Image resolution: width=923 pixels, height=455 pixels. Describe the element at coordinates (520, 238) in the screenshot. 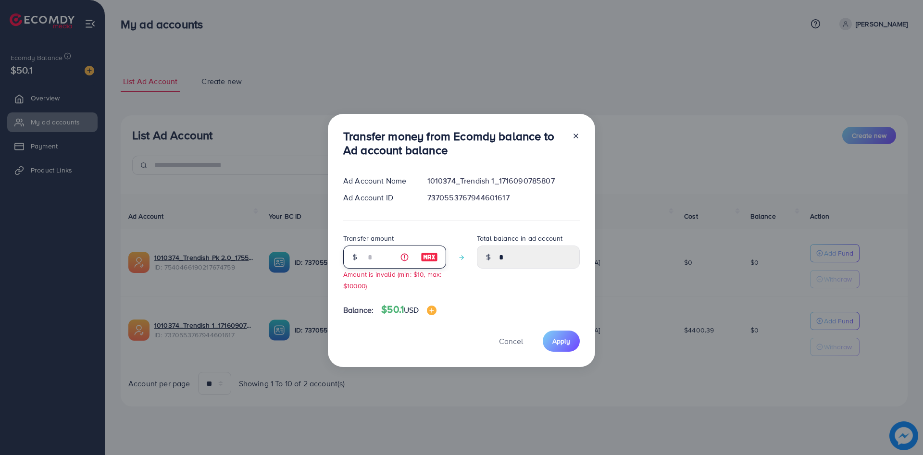

I see `label: Total balance in ad account` at that location.